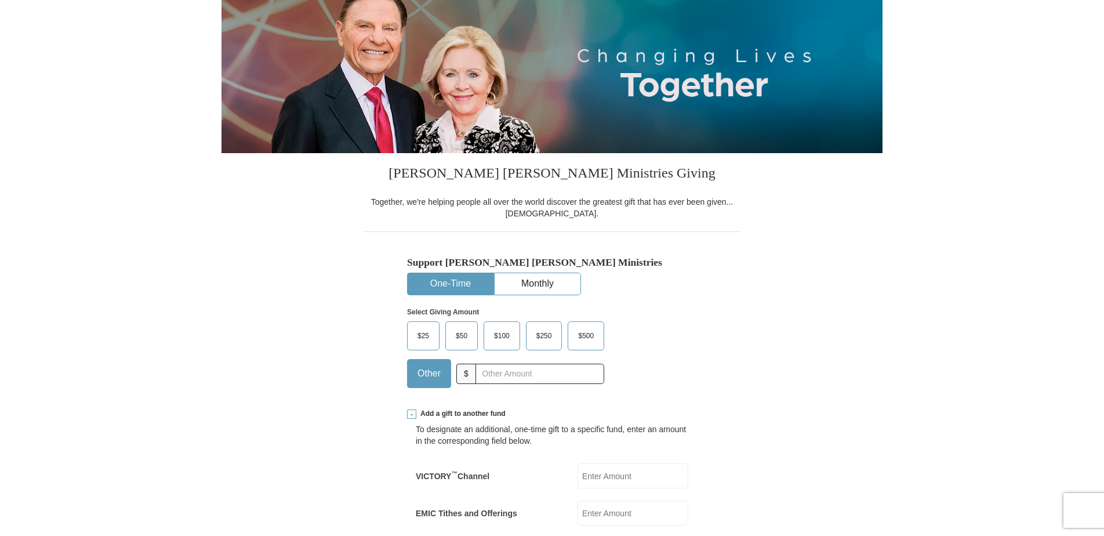 This screenshot has height=536, width=1104. I want to click on label: EMIC Tithes and Offerings, so click(466, 513).